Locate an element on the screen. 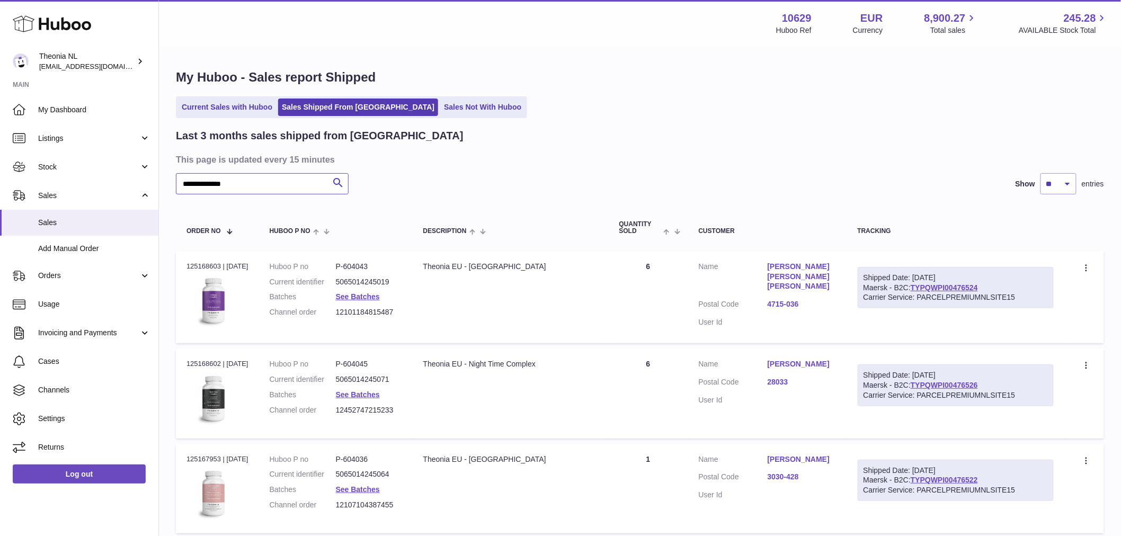 The width and height of the screenshot is (1121, 536). dd: 5065014245064 is located at coordinates (369, 474).